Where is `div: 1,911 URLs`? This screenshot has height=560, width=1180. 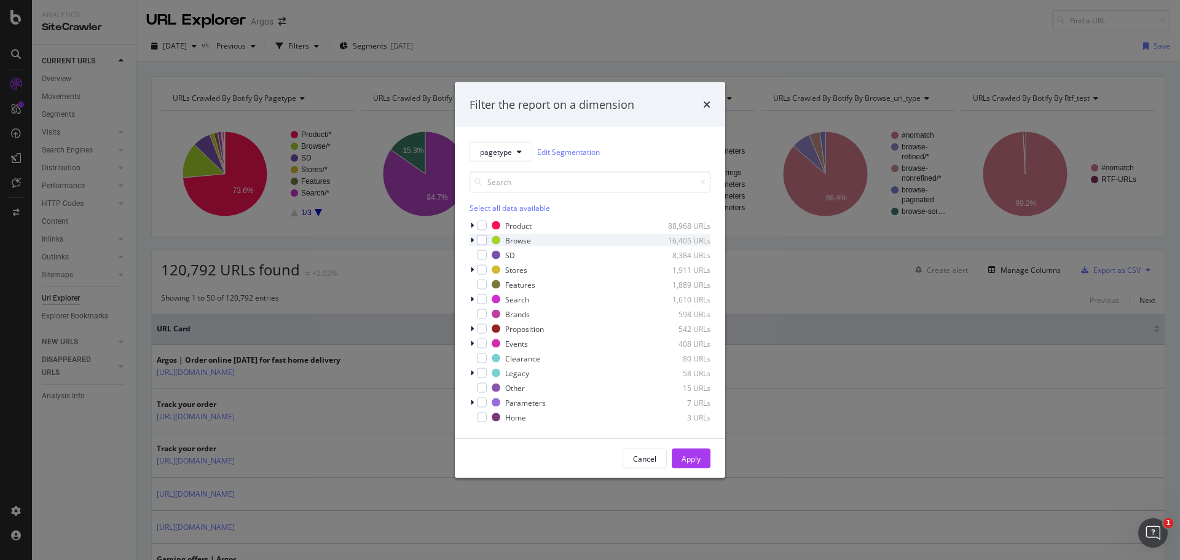
div: 1,911 URLs is located at coordinates (680, 269).